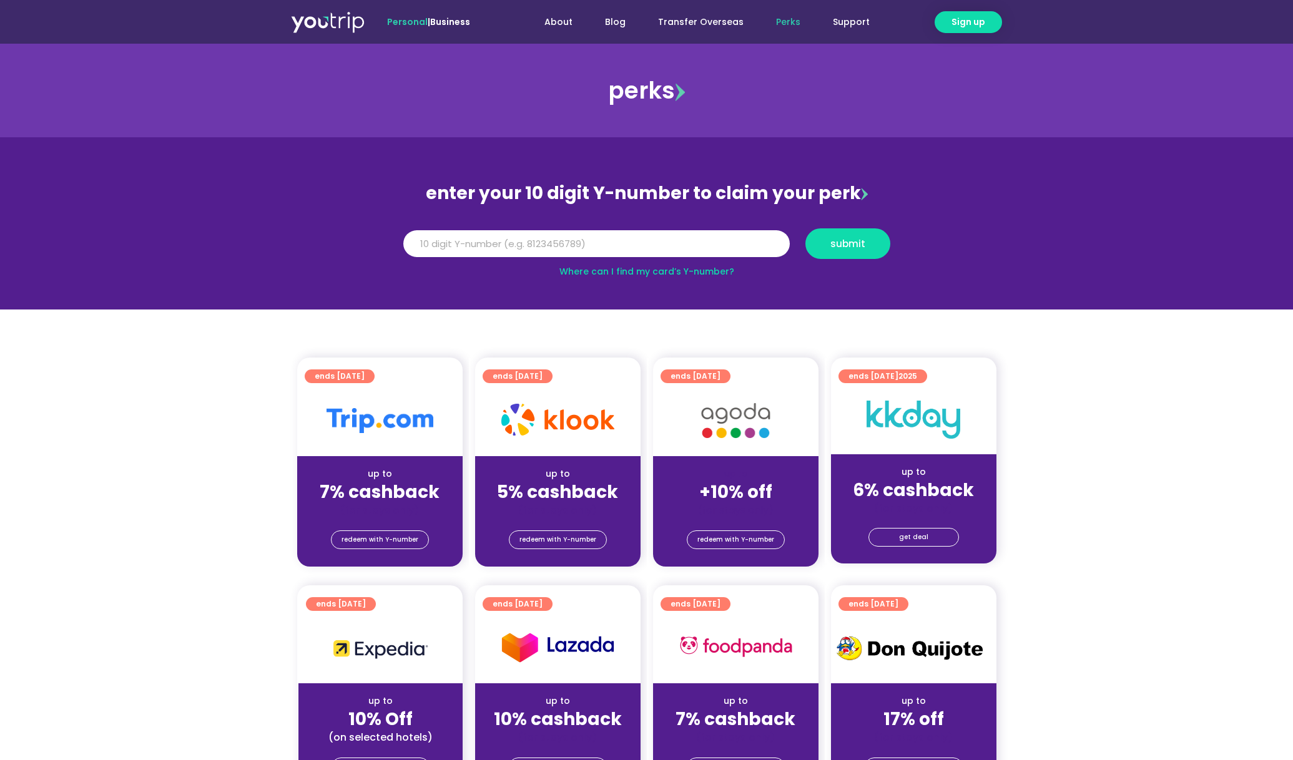 Image resolution: width=1293 pixels, height=760 pixels. I want to click on strong: +10% off, so click(735, 492).